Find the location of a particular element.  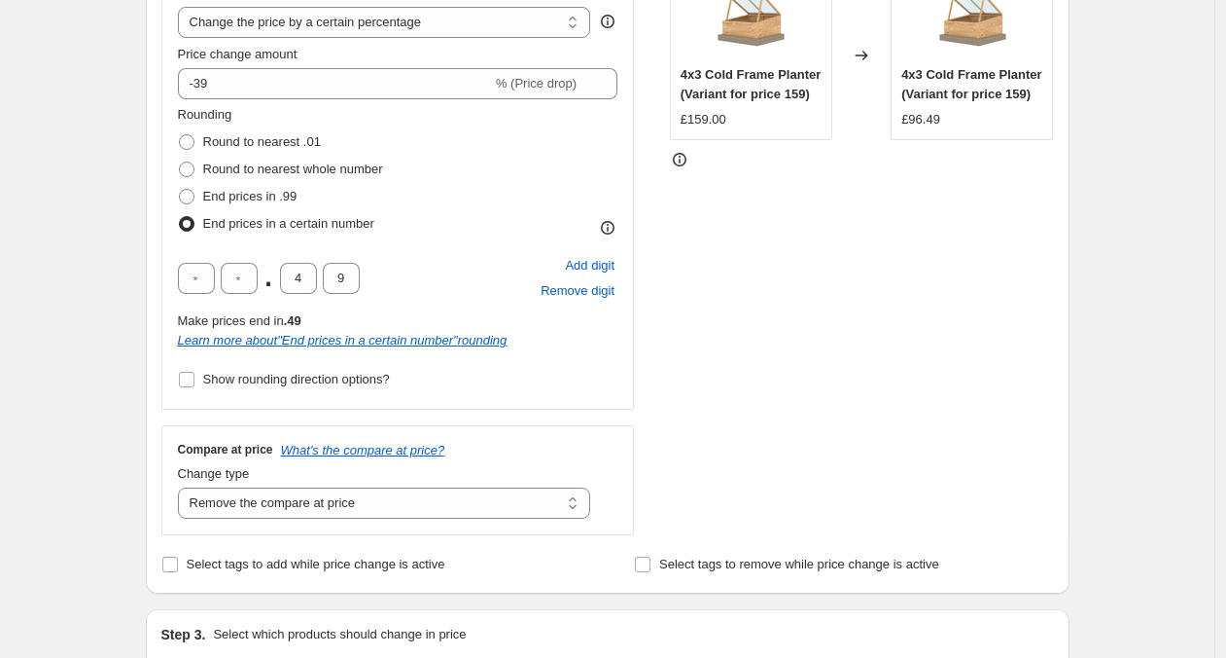

div: £96.49 is located at coordinates (921, 120).